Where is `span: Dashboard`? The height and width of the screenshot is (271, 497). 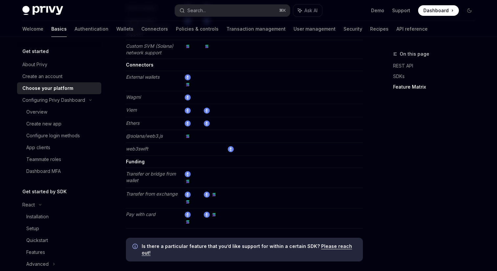
span: Dashboard is located at coordinates (436, 11).